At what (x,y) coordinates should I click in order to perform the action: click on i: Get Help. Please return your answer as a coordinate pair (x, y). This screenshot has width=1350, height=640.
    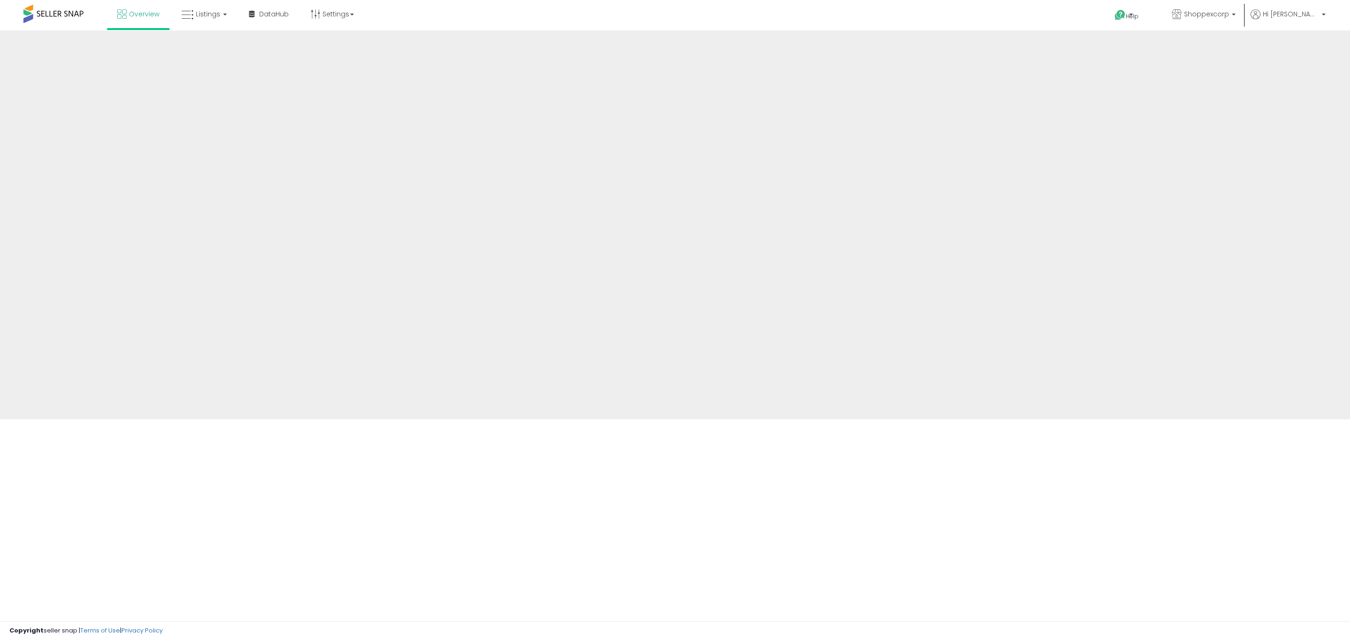
    Looking at the image, I should click on (1120, 15).